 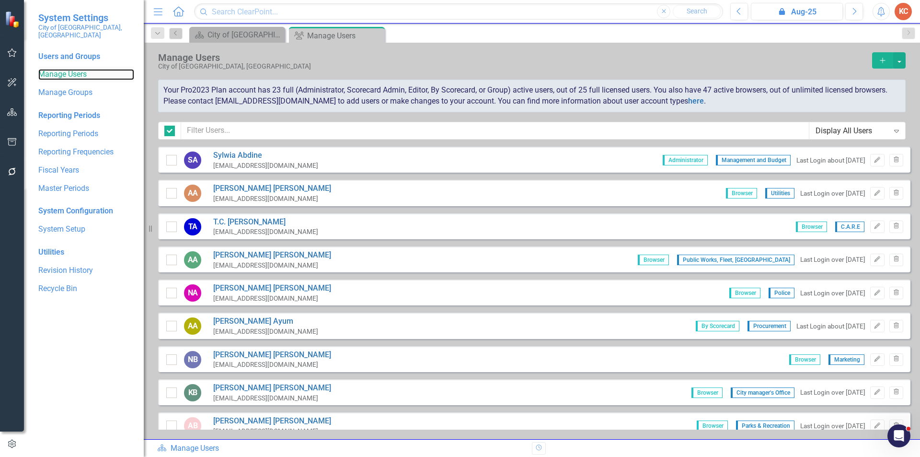 I want to click on span: By Scorecard, so click(x=718, y=326).